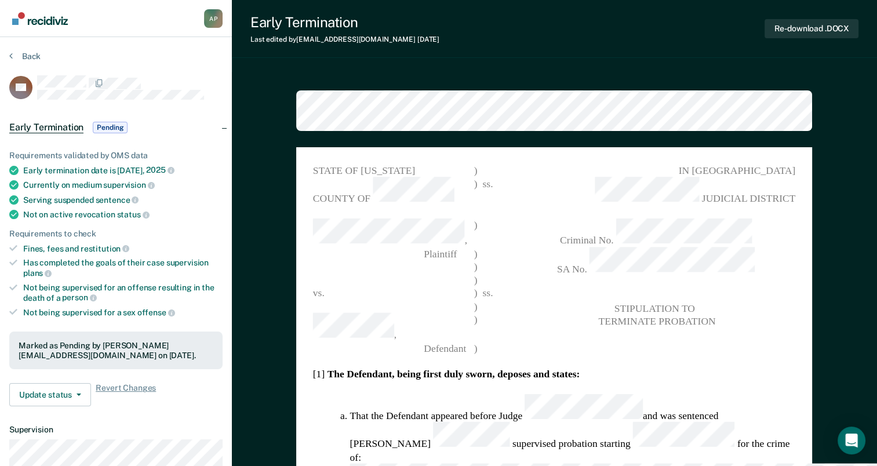 The image size is (877, 466). I want to click on button: Back, so click(25, 56).